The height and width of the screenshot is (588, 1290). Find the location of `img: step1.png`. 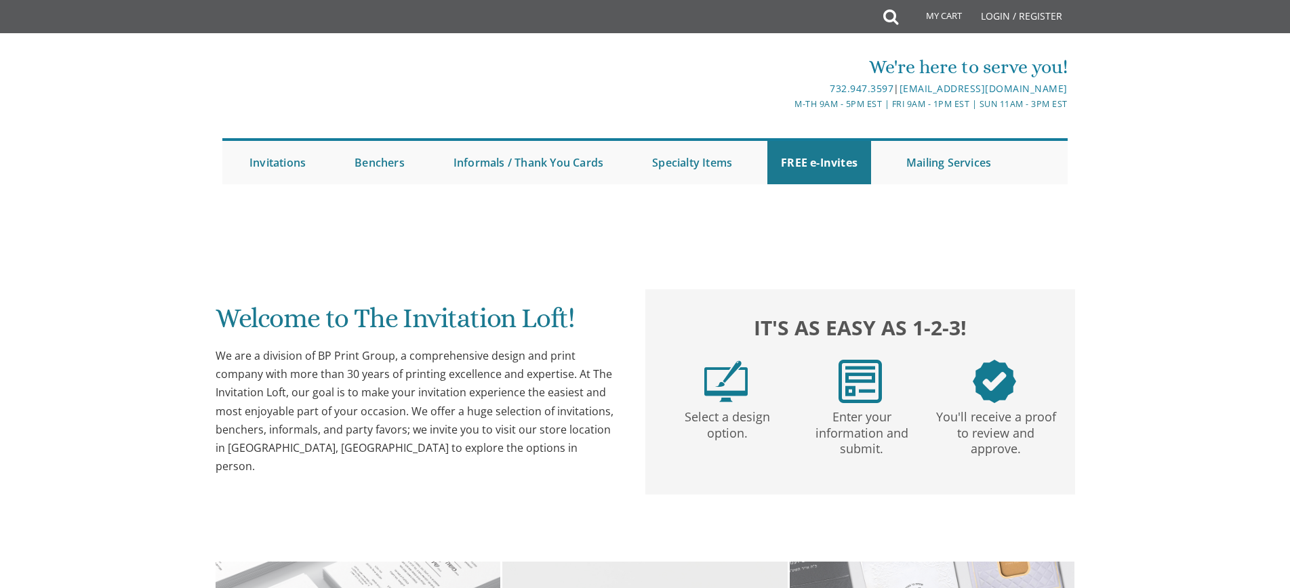

img: step1.png is located at coordinates (726, 382).